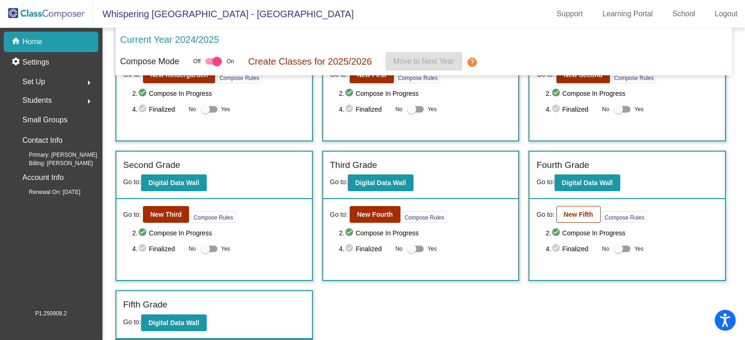 This screenshot has height=340, width=745. Describe the element at coordinates (169, 40) in the screenshot. I see `p: Current Year 2024/2025` at that location.